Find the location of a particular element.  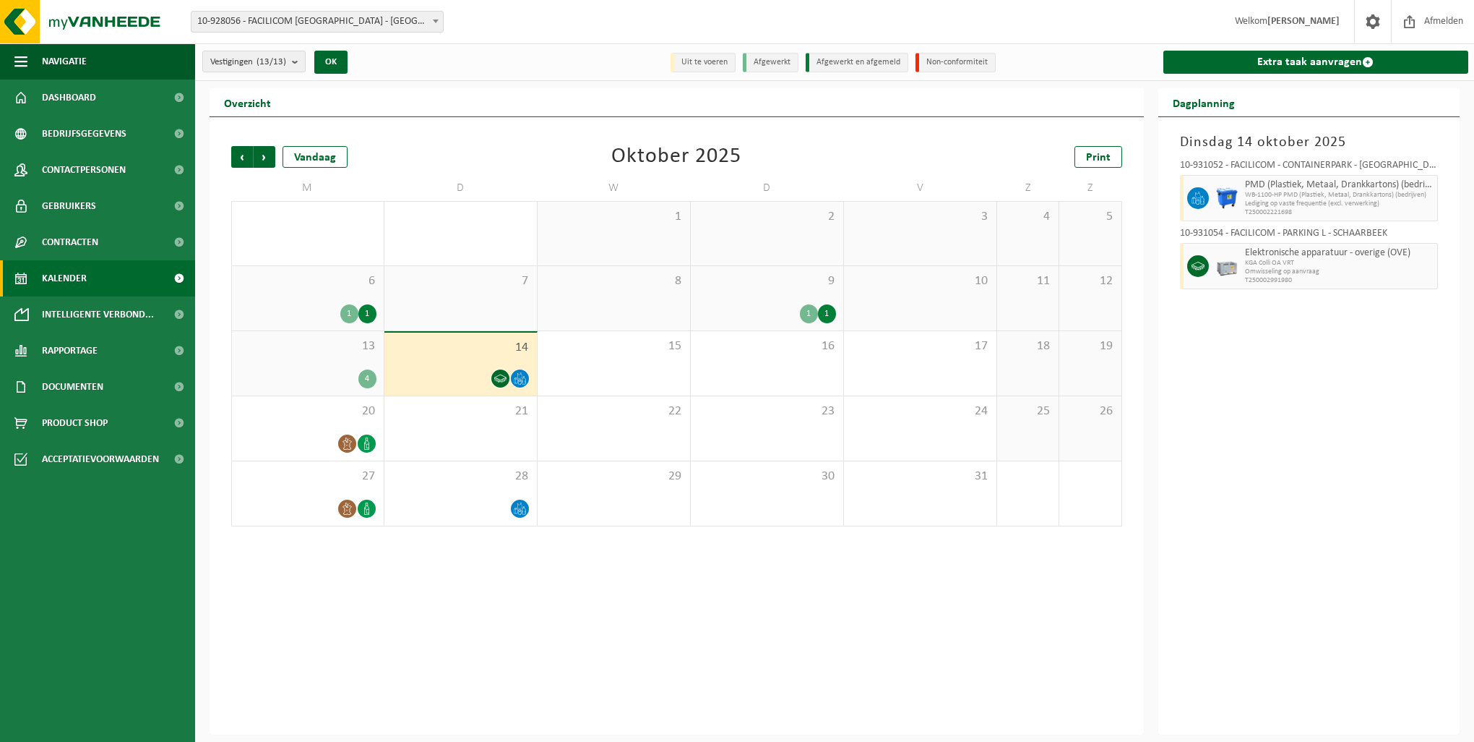

span: Acceptatievoorwaarden is located at coordinates (100, 459).